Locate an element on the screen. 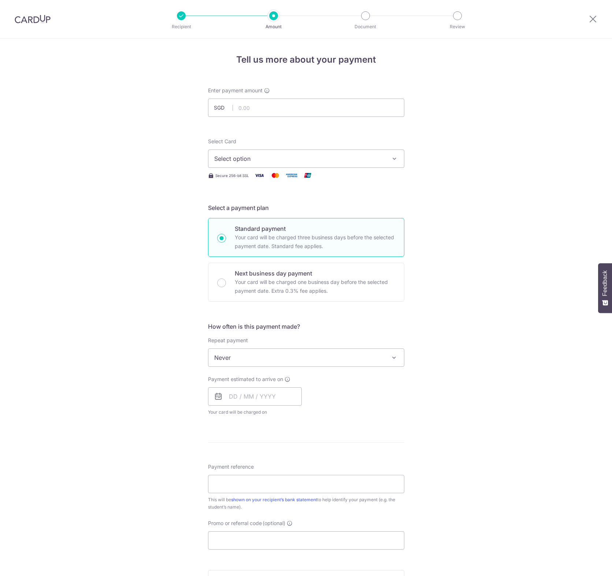  span: Never is located at coordinates (306, 358).